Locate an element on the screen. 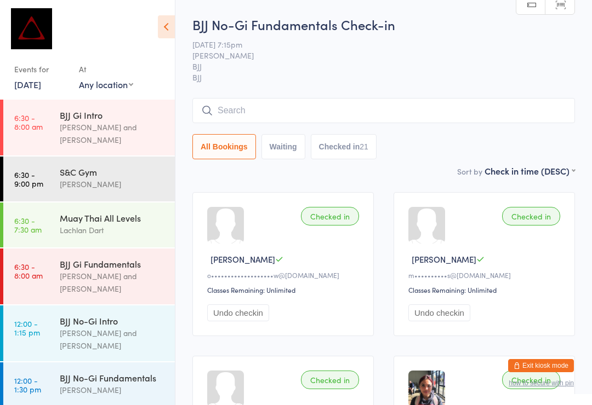  div: BJJ Gi Intro is located at coordinates (112, 115).